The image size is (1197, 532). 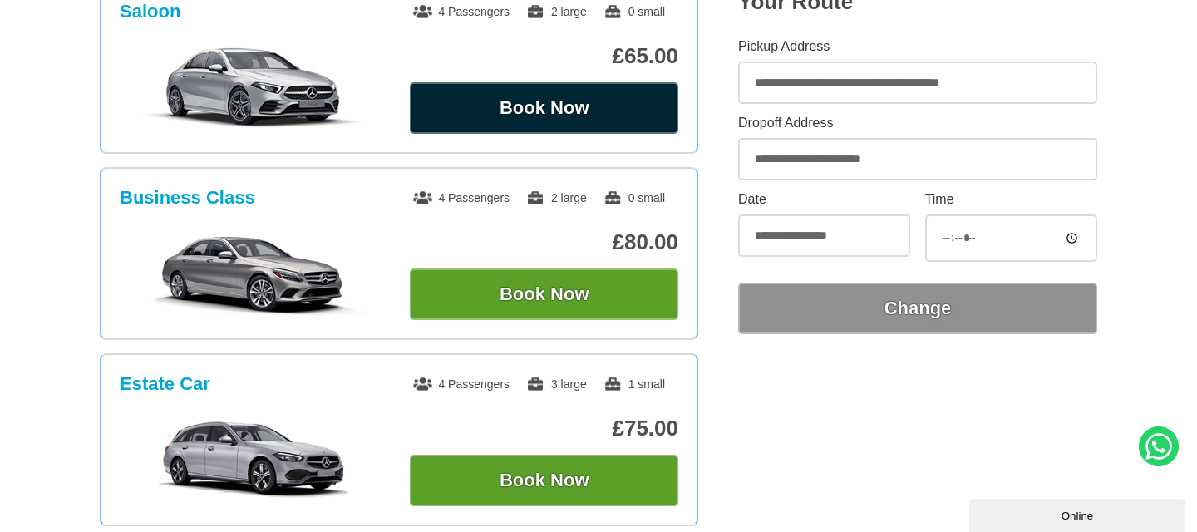 I want to click on span: 1 small, so click(x=634, y=384).